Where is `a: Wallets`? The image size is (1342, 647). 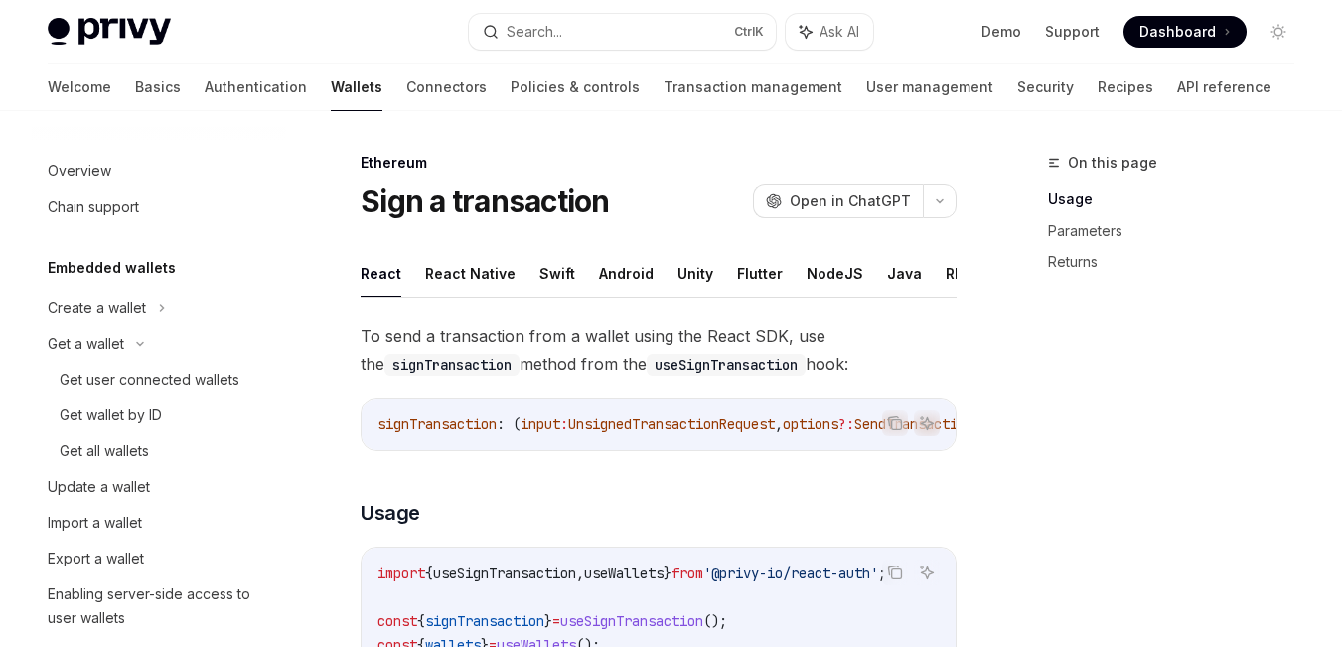 a: Wallets is located at coordinates (357, 87).